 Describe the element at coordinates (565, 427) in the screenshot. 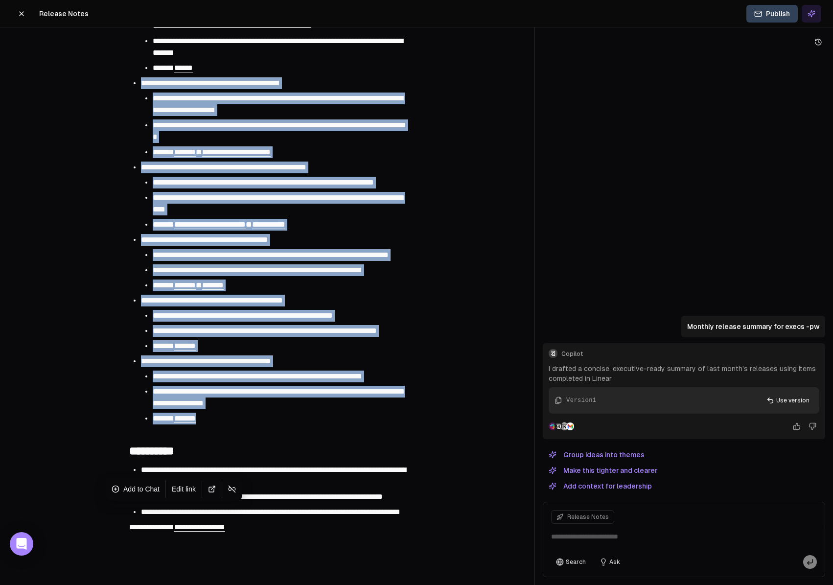

I see `img: Notion` at that location.